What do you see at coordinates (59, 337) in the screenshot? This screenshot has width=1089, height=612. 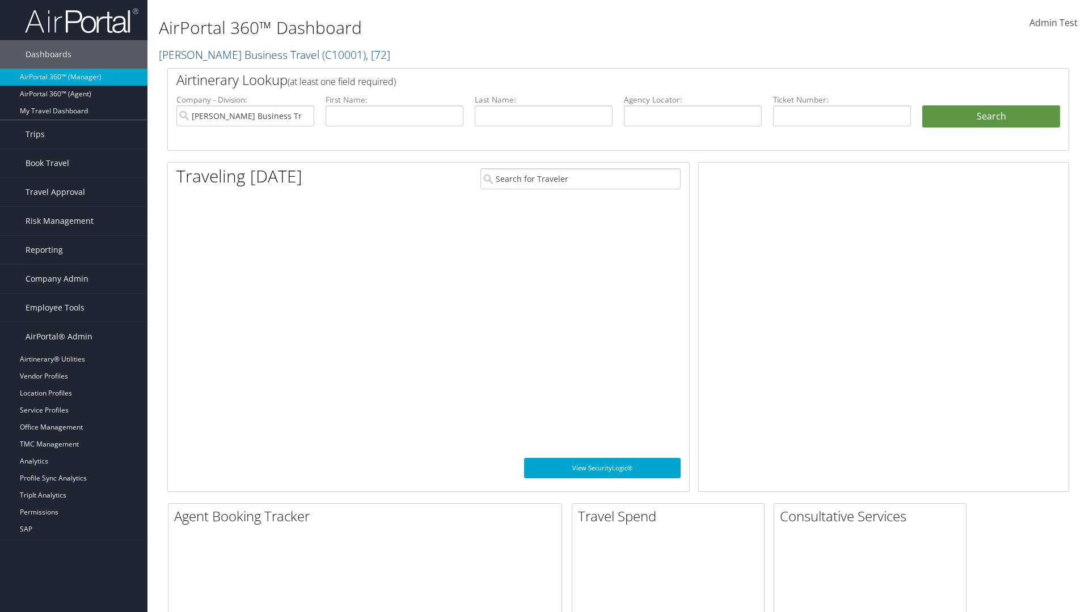 I see `span: AirPortal® Admin` at bounding box center [59, 337].